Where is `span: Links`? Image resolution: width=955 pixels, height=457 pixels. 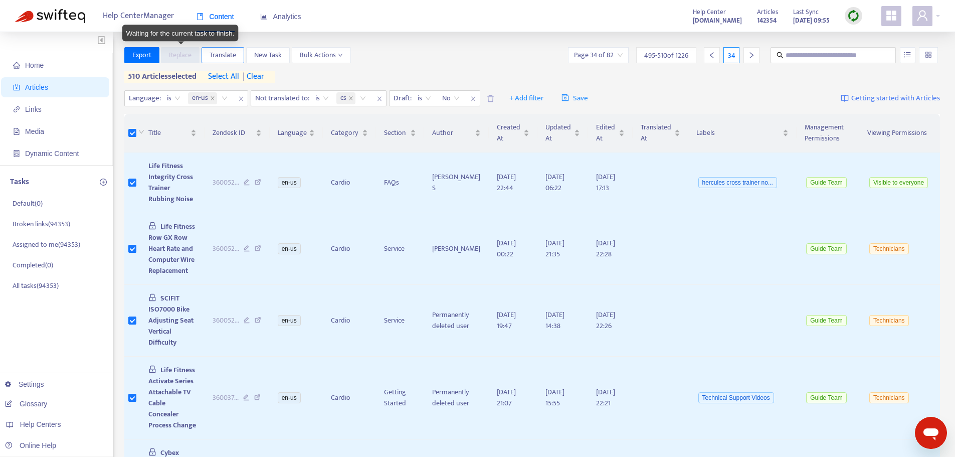
span: Links is located at coordinates (33, 109).